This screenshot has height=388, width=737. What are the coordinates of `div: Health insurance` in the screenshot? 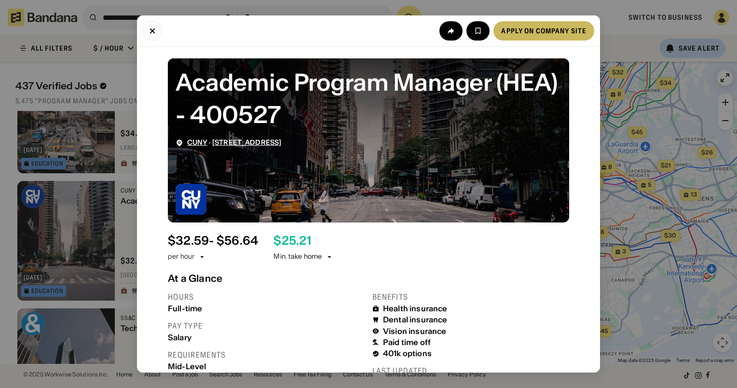 It's located at (415, 308).